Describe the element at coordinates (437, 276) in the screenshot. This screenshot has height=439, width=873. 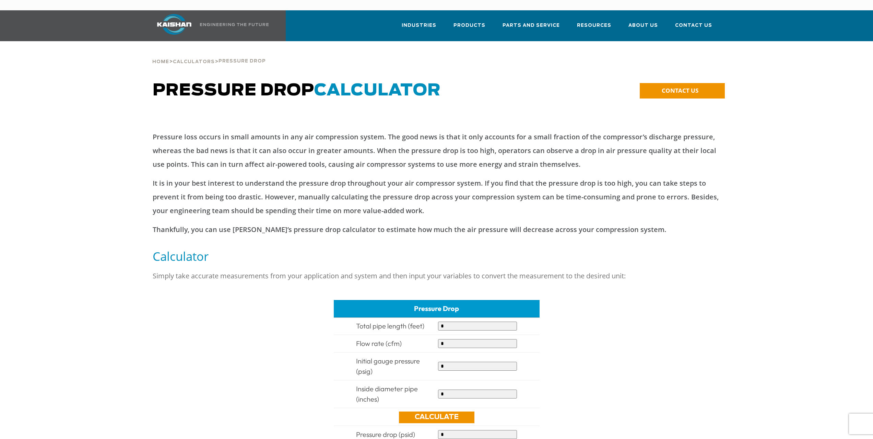
I see `p: Simply take accurate measurements from your application and system and then input your variables ...` at that location.